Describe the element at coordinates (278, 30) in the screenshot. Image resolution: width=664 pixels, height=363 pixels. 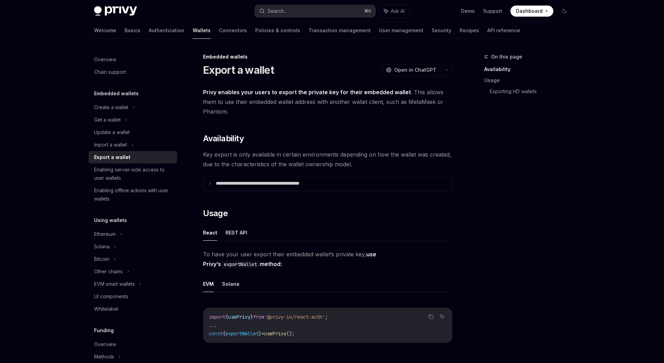
I see `a: Policies & controls` at that location.